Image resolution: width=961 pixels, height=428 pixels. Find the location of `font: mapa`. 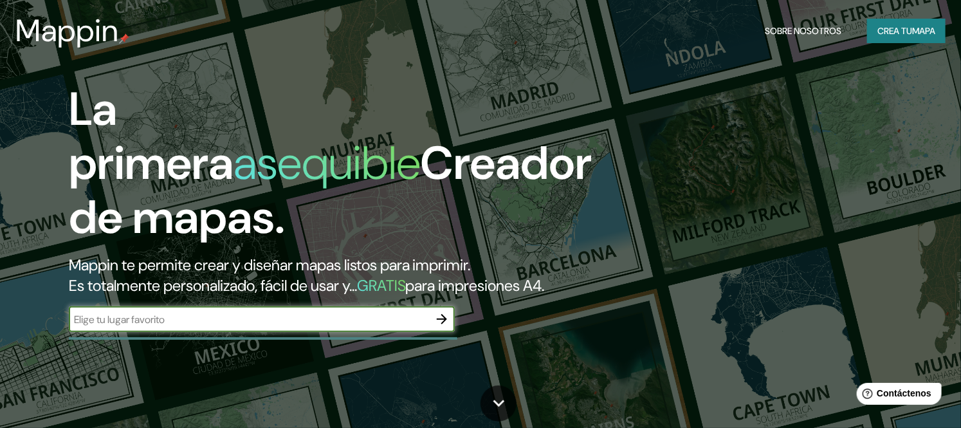

font: mapa is located at coordinates (923, 31).